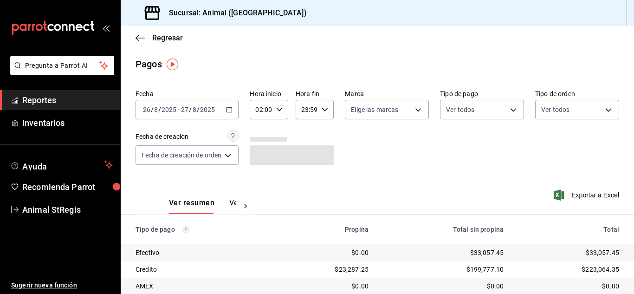 The width and height of the screenshot is (634, 294). I want to click on div: $23,287.25, so click(326, 269).